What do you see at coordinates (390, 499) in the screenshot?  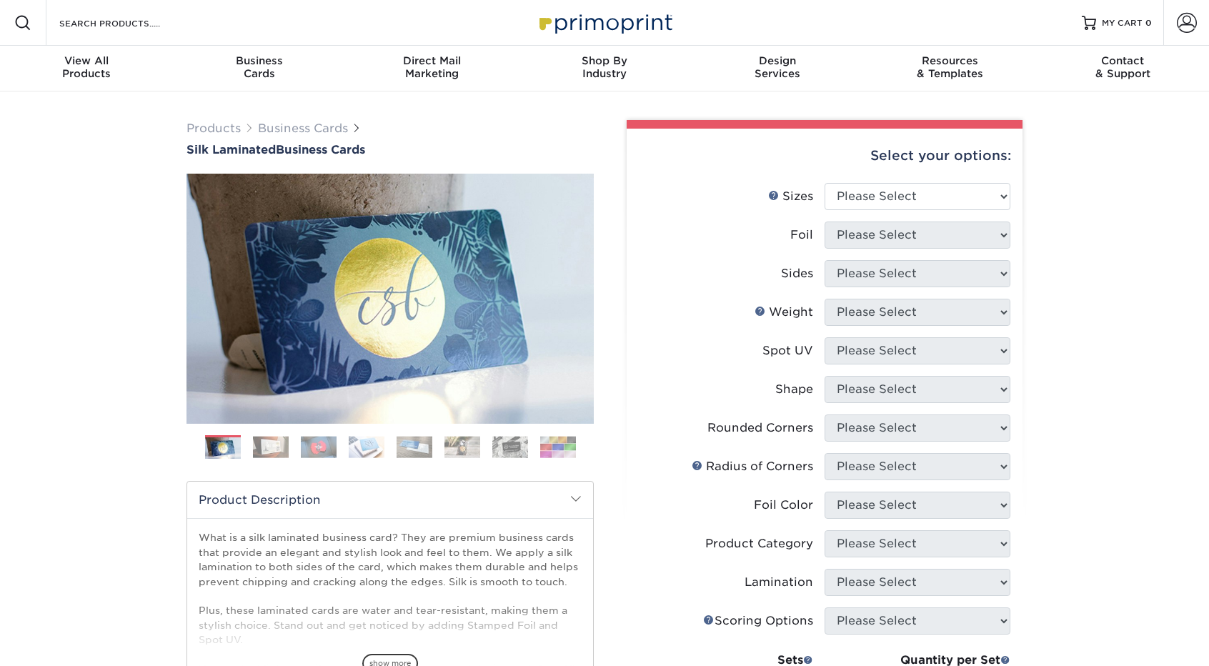 I see `h2: Product Description` at bounding box center [390, 499].